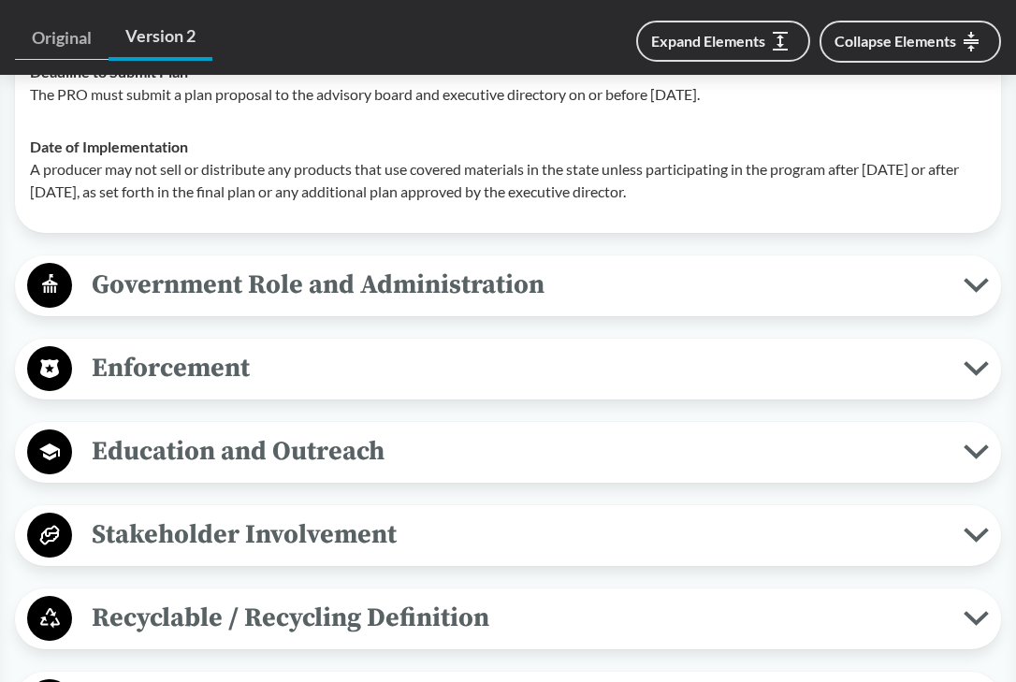 The width and height of the screenshot is (1016, 682). What do you see at coordinates (517, 534) in the screenshot?
I see `span: Stakeholder Involvement` at bounding box center [517, 534].